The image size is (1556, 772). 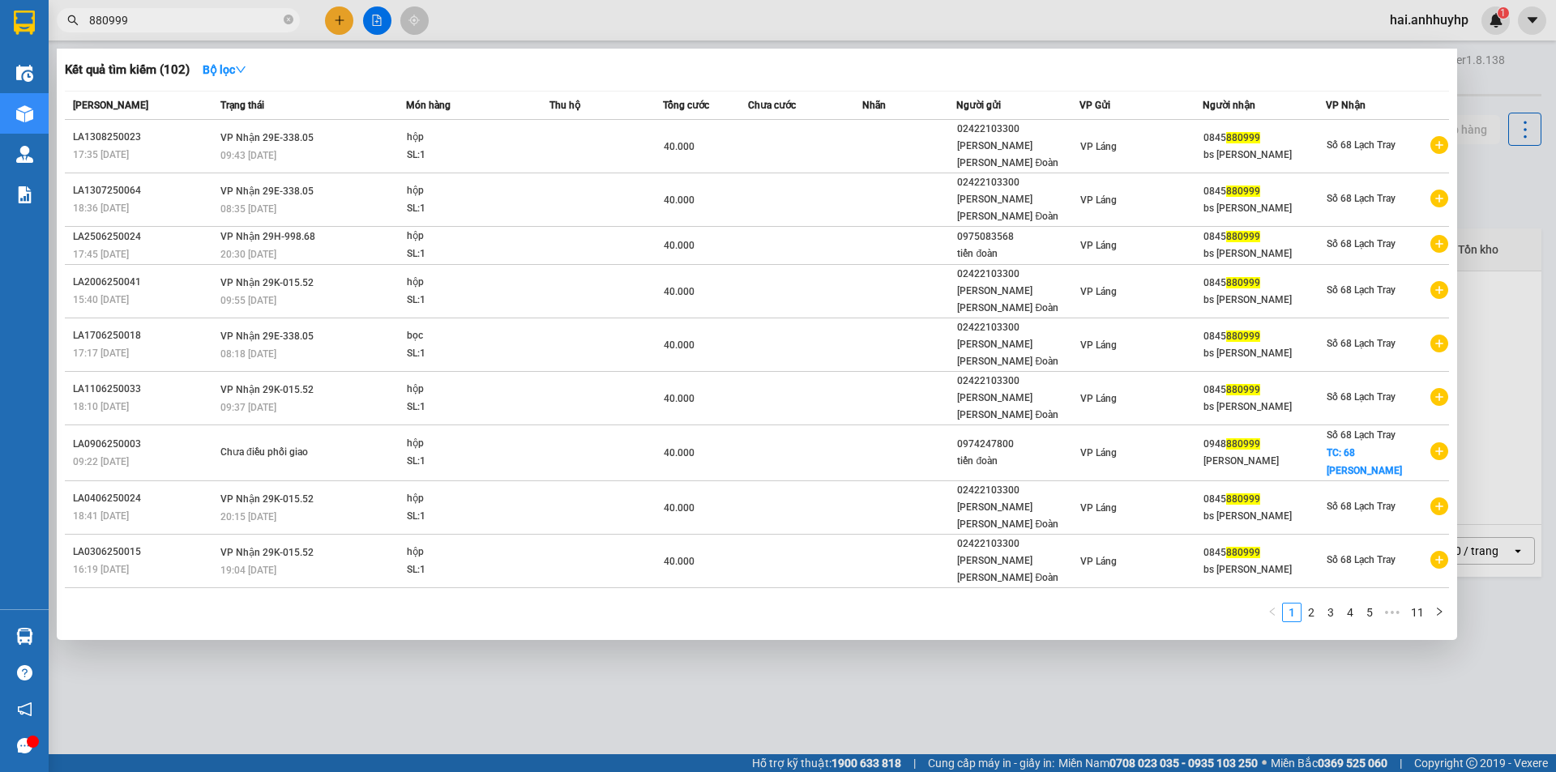 I want to click on div: LA1307250064, so click(x=144, y=190).